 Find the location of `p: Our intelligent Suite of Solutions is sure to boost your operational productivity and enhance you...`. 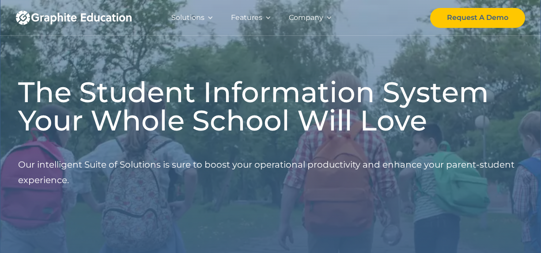

p: Our intelligent Suite of Solutions is sure to boost your operational productivity and enhance you... is located at coordinates (270, 172).